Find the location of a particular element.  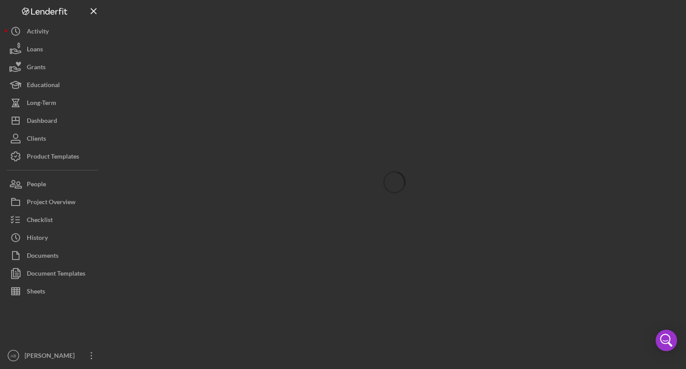

div: Document Templates is located at coordinates (56, 274).